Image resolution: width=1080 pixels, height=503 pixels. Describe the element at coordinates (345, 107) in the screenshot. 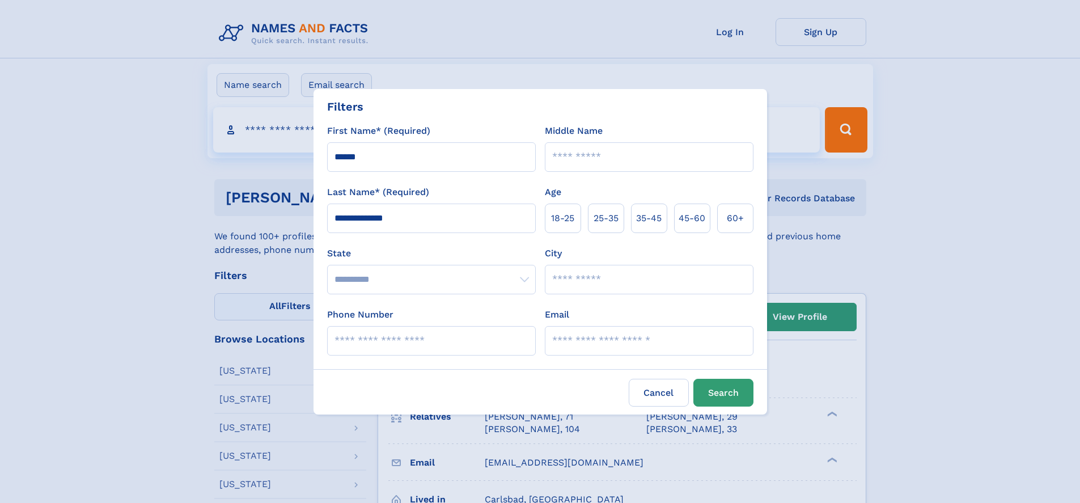

I see `div: Filters` at that location.